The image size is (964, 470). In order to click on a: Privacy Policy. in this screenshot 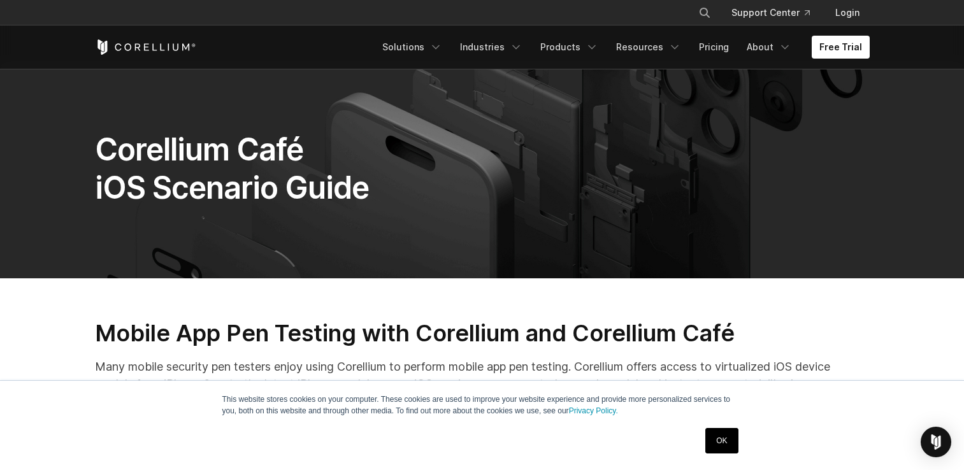, I will do `click(593, 411)`.